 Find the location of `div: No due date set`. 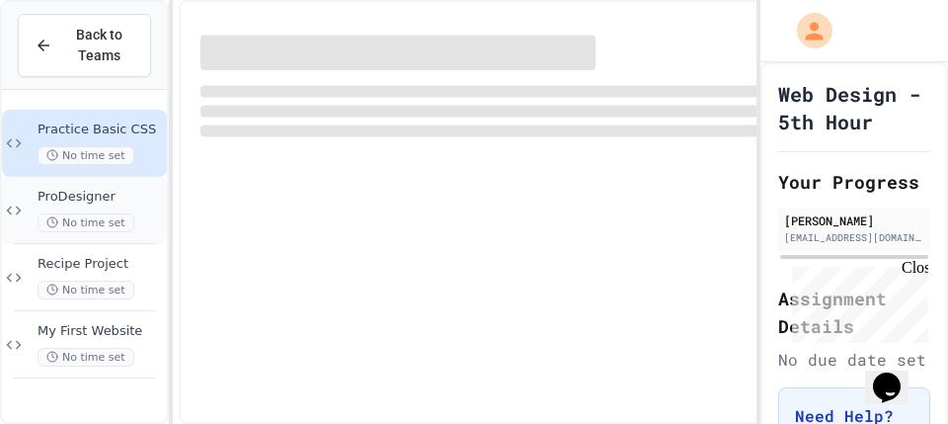

div: No due date set is located at coordinates (854, 359).